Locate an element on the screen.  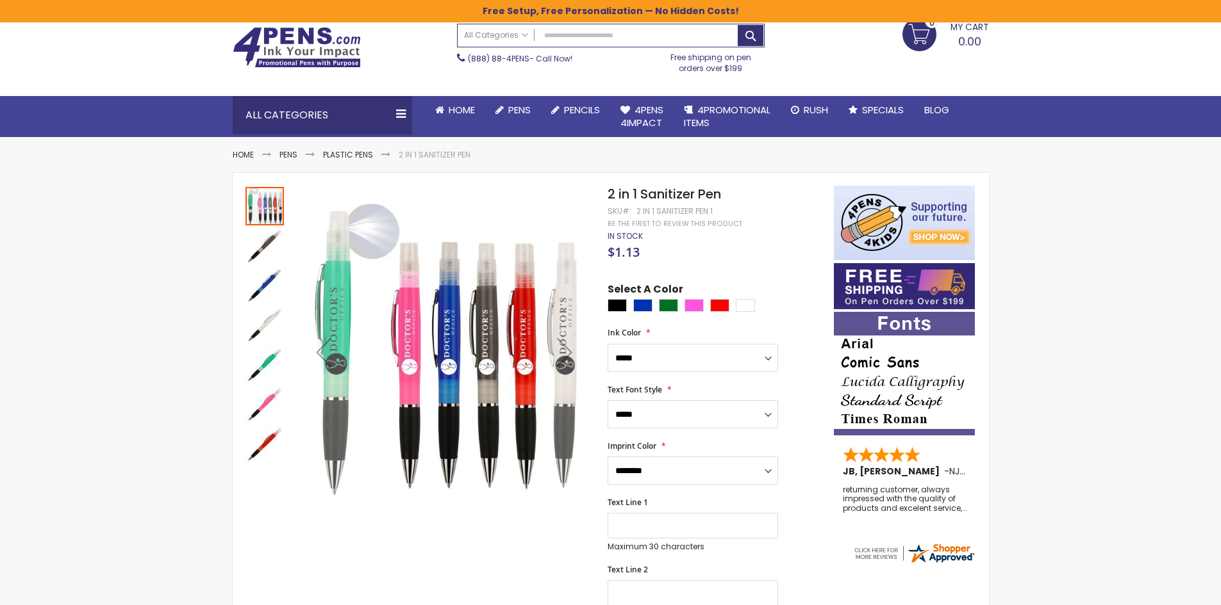
div: Free shipping on pen orders over $199 is located at coordinates (711, 60).